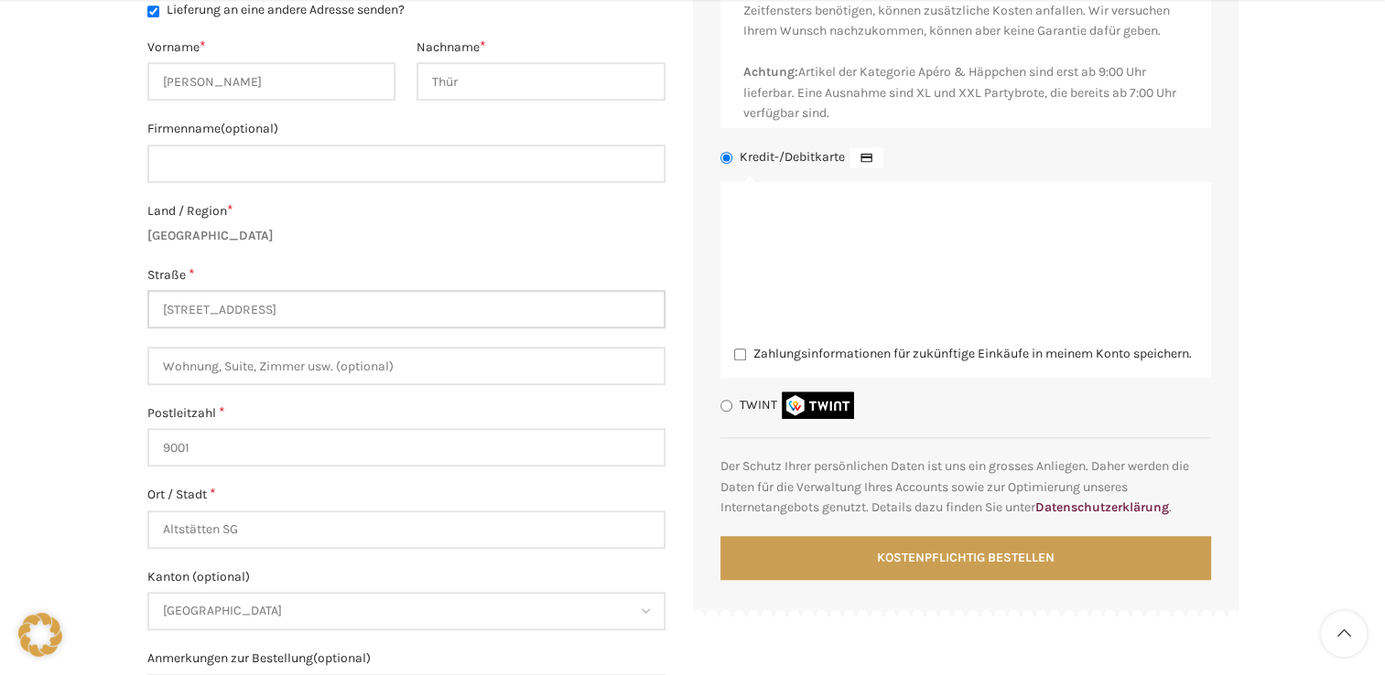 The image size is (1385, 675). Describe the element at coordinates (1102, 507) in the screenshot. I see `a: Datenschutzerklärung` at that location.